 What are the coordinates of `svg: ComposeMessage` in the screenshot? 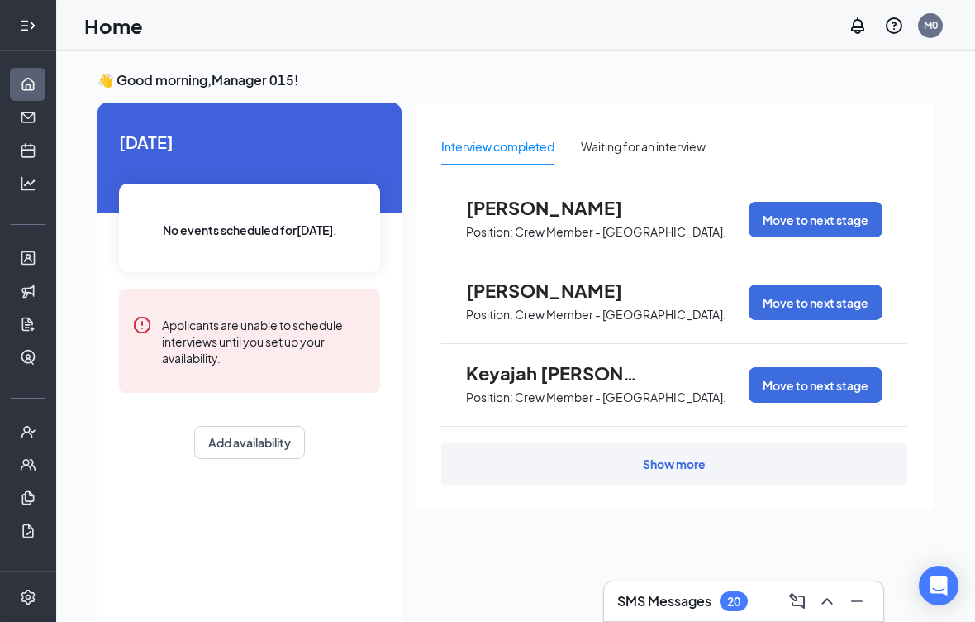 It's located at (798, 601).